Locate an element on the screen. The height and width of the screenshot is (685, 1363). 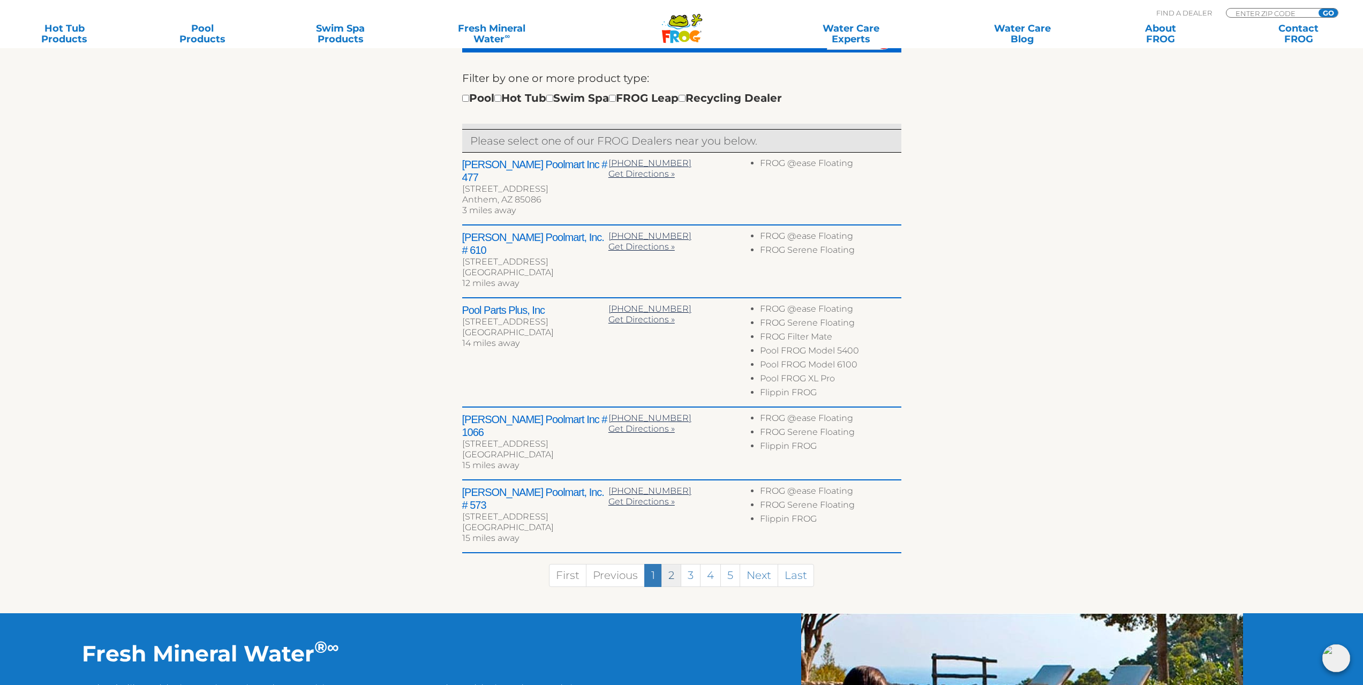
a: Next is located at coordinates (759, 575).